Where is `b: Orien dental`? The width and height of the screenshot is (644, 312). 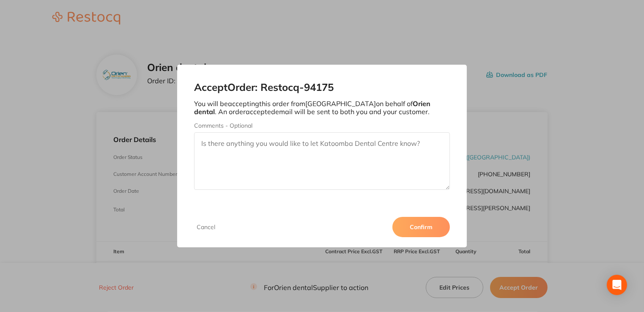 b: Orien dental is located at coordinates (312, 107).